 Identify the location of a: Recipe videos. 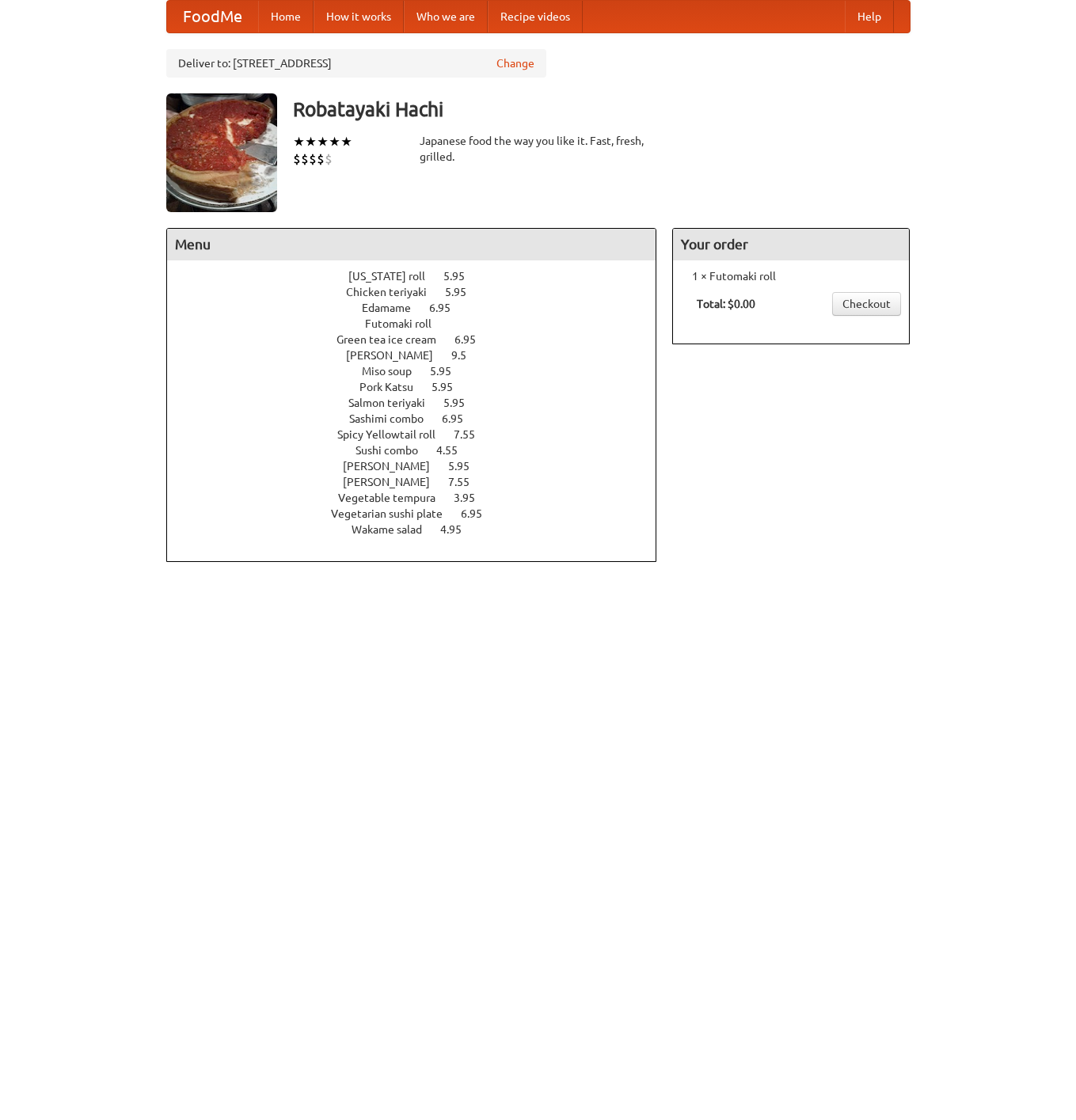
(535, 17).